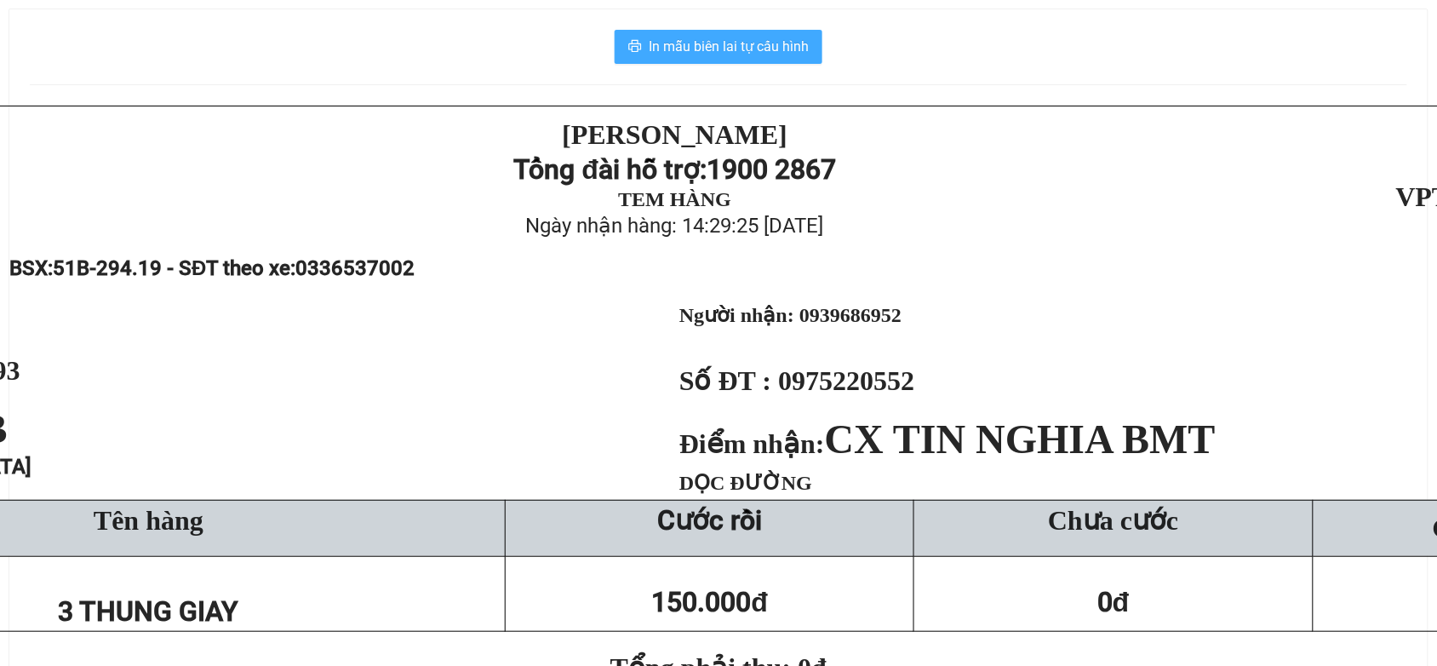 The height and width of the screenshot is (666, 1437). What do you see at coordinates (725, 381) in the screenshot?
I see `strong: Số ĐT :` at bounding box center [725, 381].